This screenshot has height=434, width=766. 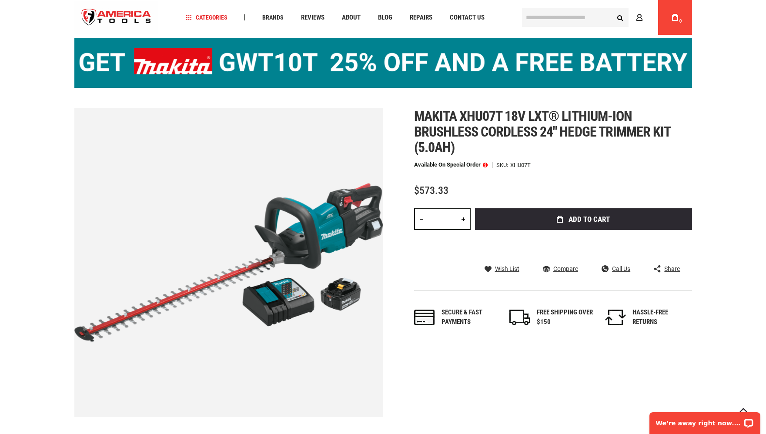 What do you see at coordinates (385, 17) in the screenshot?
I see `span: Blog` at bounding box center [385, 17].